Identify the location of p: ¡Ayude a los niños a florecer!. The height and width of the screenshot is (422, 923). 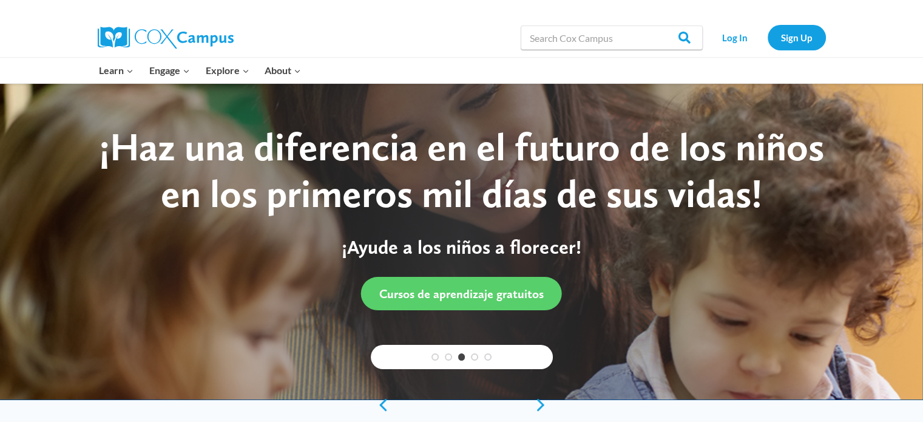
(461, 247).